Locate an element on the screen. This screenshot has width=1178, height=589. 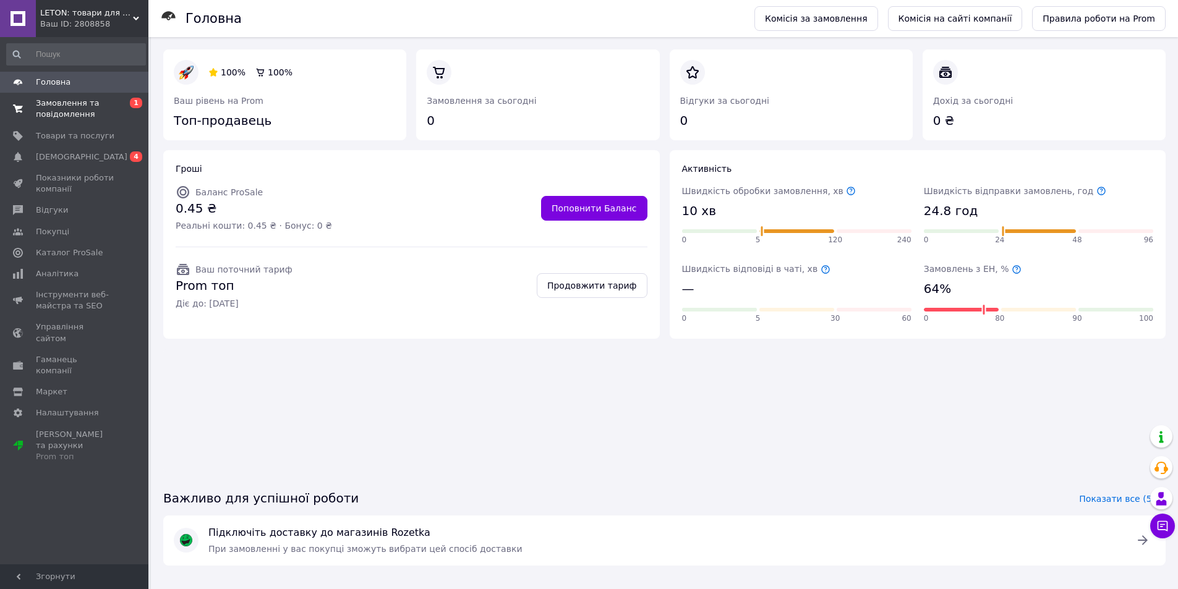
span: Маркет is located at coordinates (51, 392).